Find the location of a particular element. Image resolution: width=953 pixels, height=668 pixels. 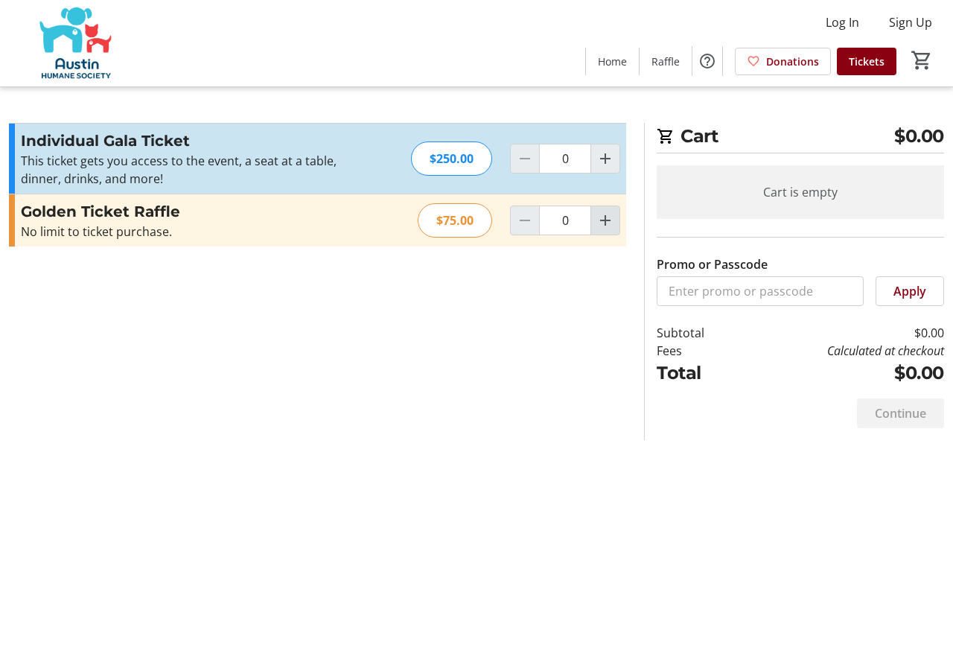

div: $75.00 is located at coordinates (455, 220).